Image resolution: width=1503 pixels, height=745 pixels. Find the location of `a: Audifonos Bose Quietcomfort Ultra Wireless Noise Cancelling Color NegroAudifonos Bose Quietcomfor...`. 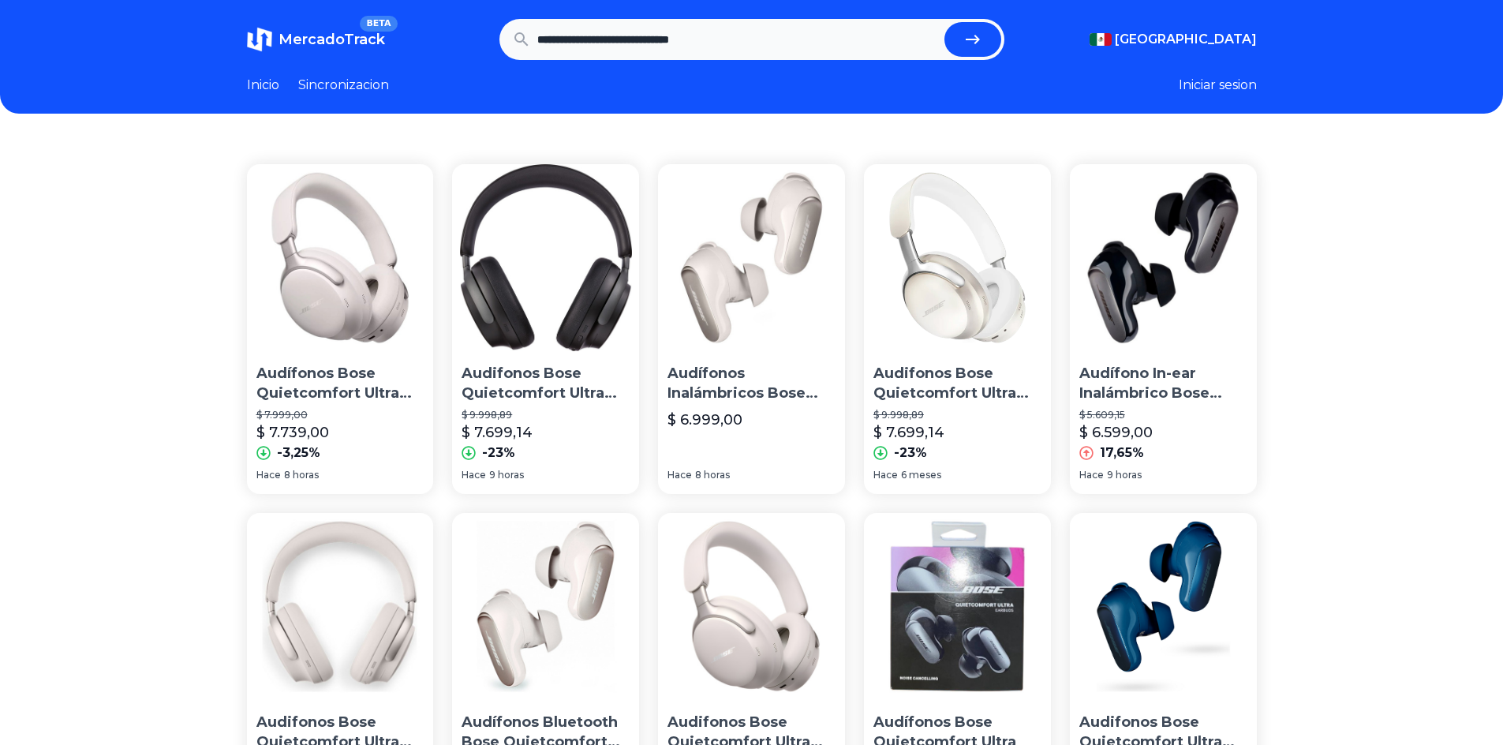

a: Audifonos Bose Quietcomfort Ultra Wireless Noise Cancelling Color NegroAudifonos Bose Quietcomfor... is located at coordinates (545, 329).